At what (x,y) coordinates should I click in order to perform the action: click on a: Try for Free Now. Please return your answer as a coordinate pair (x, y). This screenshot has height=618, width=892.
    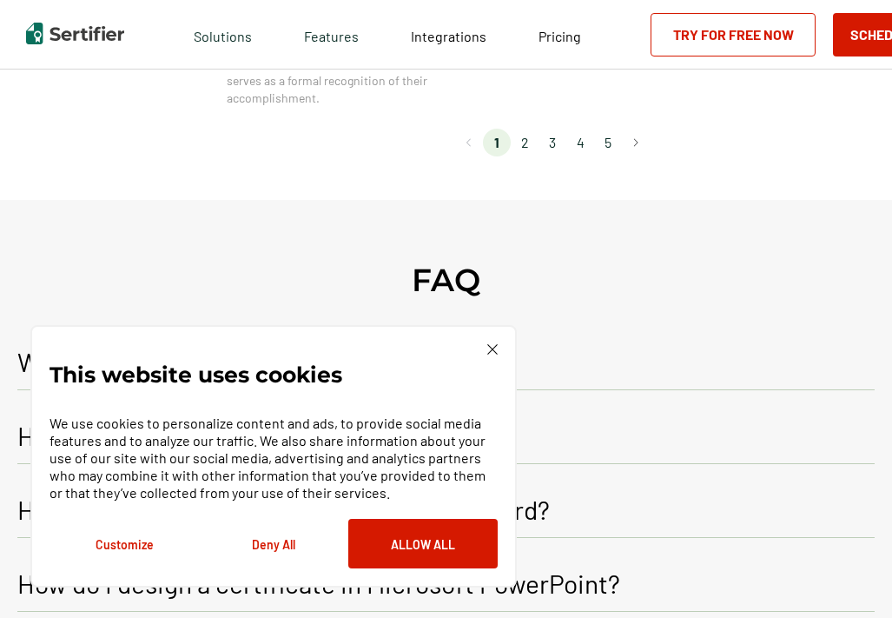
    Looking at the image, I should click on (733, 35).